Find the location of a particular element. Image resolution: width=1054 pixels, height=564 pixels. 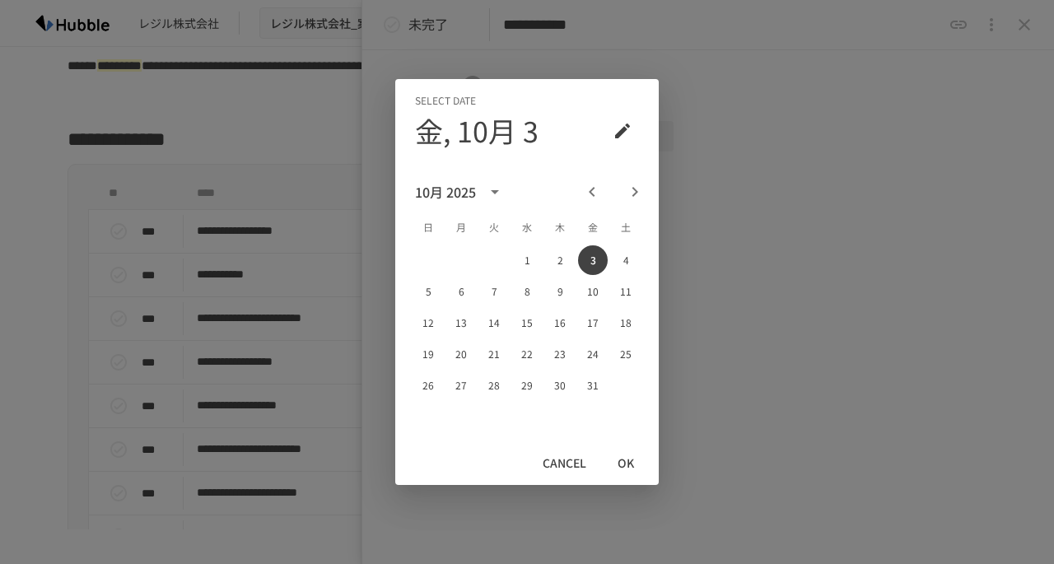

button: 14 is located at coordinates (494, 323).